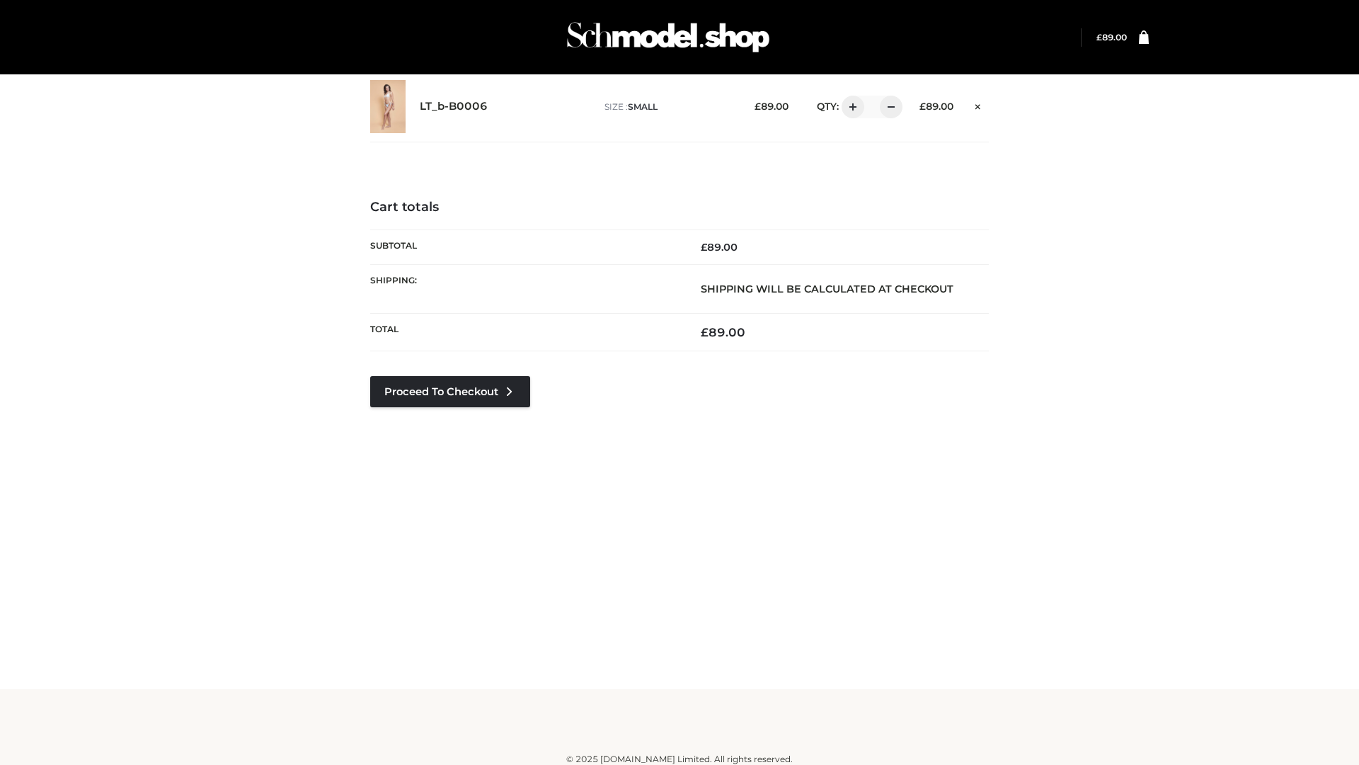 This screenshot has height=765, width=1359. Describe the element at coordinates (668, 37) in the screenshot. I see `a: Schmodel Admin 964` at that location.